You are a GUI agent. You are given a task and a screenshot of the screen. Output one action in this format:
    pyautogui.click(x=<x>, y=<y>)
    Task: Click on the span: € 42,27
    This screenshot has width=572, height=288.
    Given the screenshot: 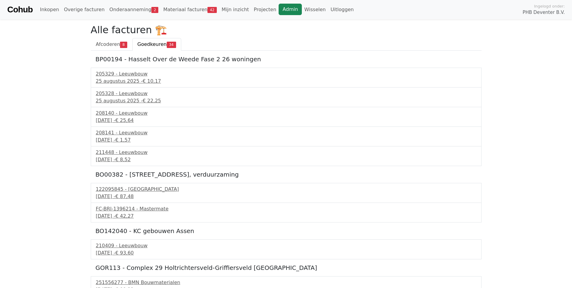 What is the action you would take?
    pyautogui.click(x=124, y=216)
    